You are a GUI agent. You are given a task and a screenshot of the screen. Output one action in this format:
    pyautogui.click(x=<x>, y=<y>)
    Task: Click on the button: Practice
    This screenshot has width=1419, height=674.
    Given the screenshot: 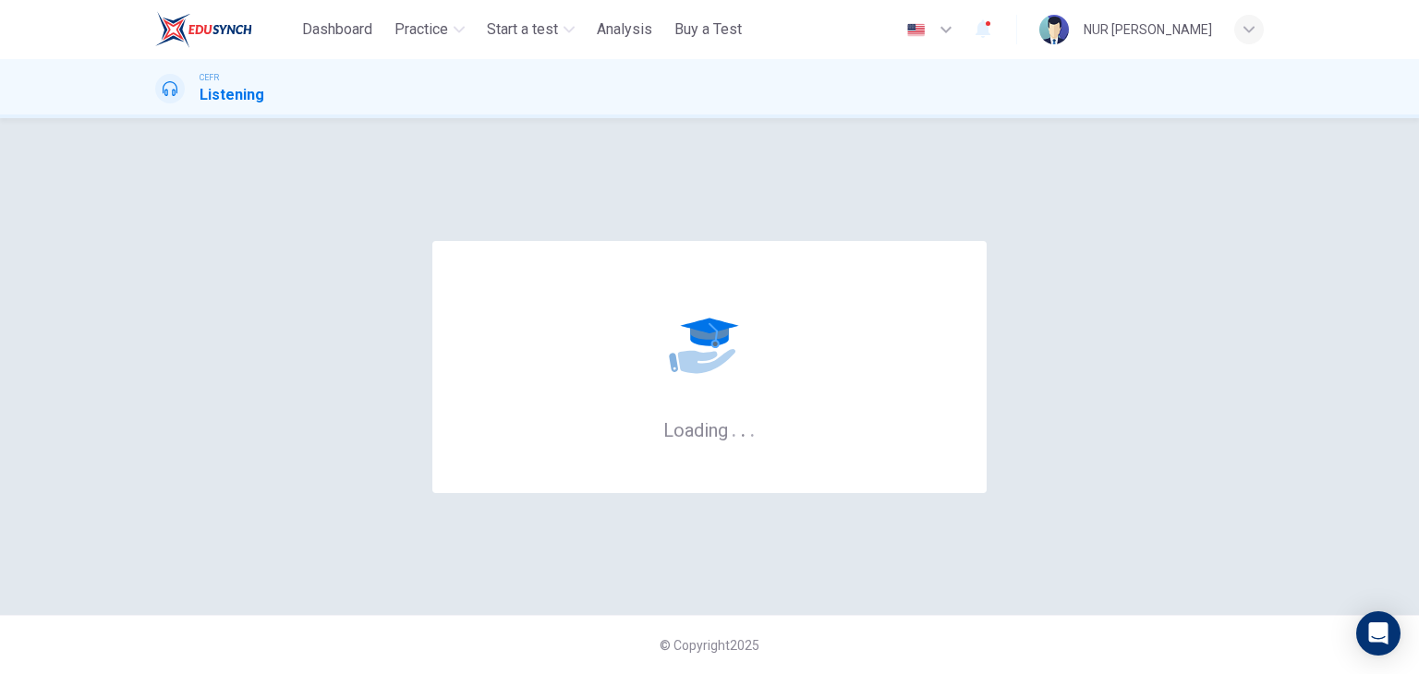 What is the action you would take?
    pyautogui.click(x=430, y=30)
    